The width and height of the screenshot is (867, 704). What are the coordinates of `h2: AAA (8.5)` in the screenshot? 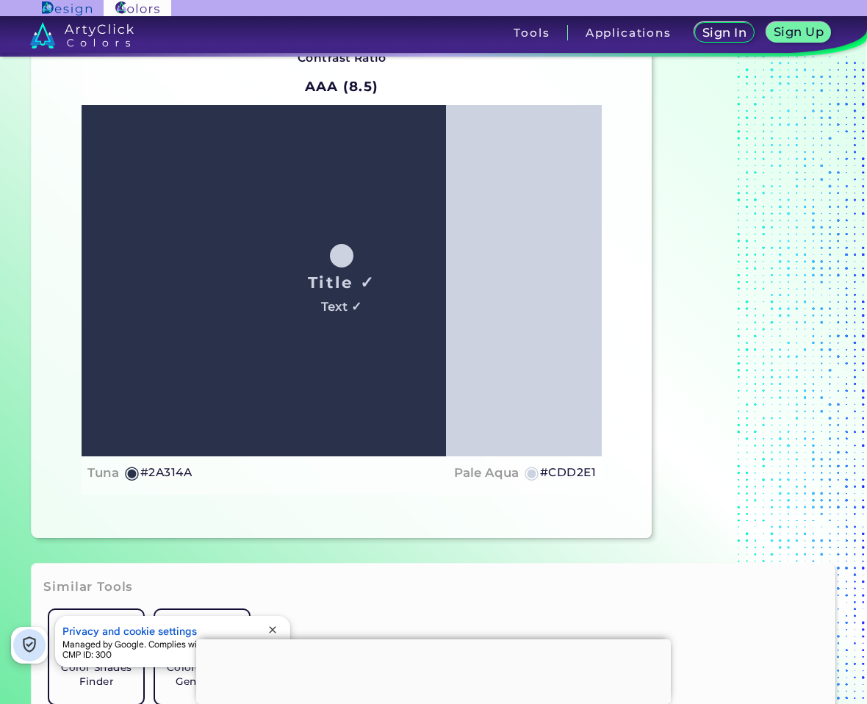 It's located at (342, 87).